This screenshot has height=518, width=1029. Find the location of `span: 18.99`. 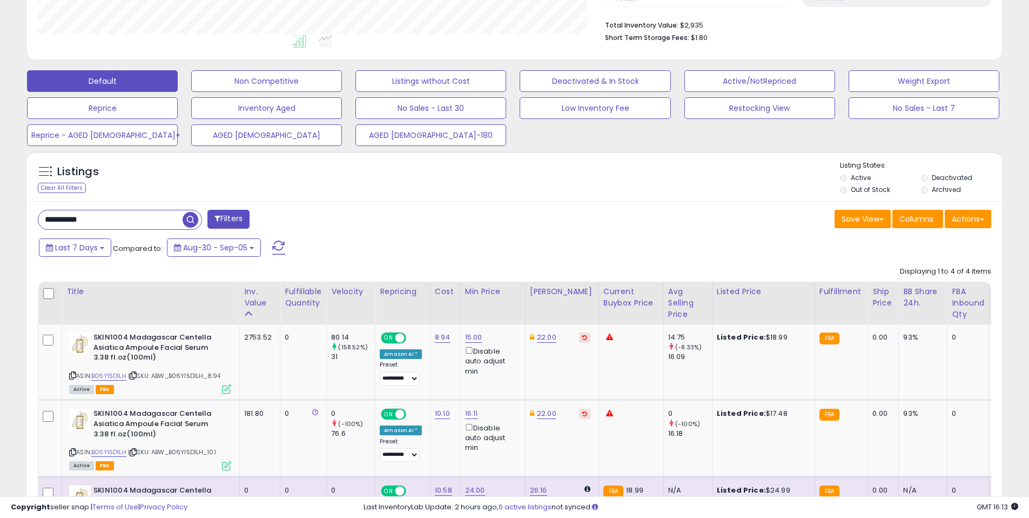

span: 18.99 is located at coordinates (635, 490).